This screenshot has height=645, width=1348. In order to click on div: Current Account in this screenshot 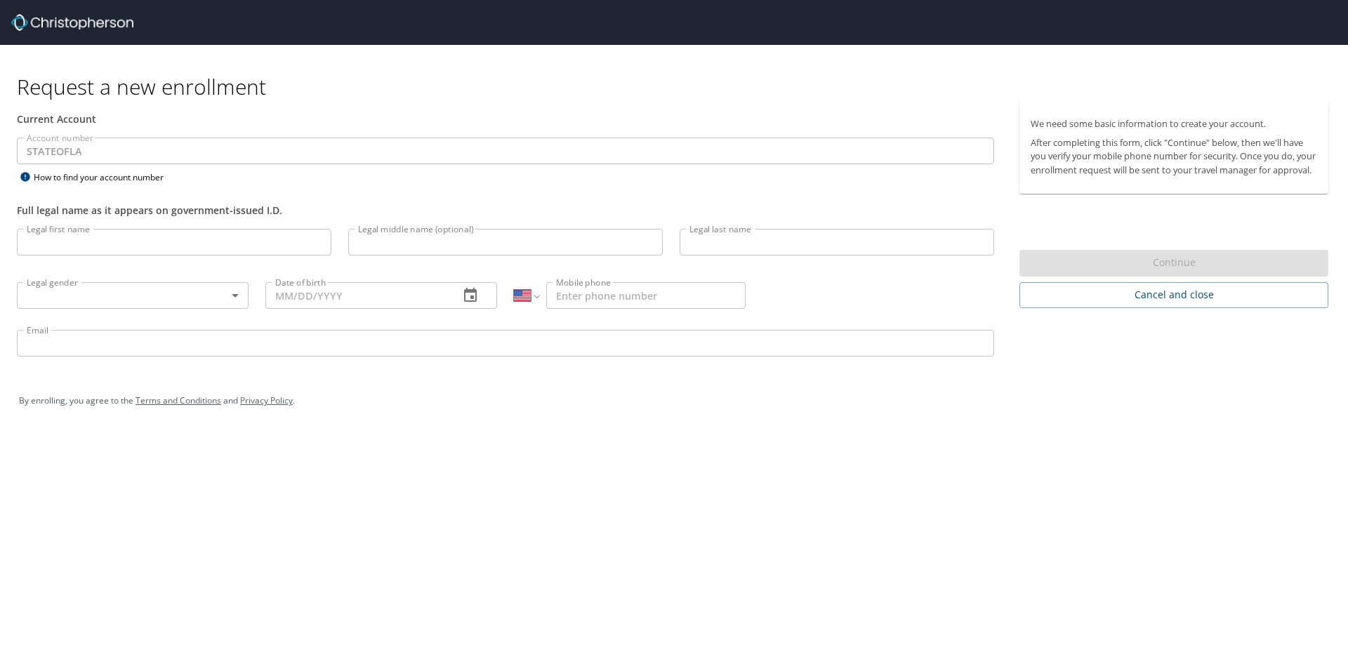, I will do `click(505, 119)`.